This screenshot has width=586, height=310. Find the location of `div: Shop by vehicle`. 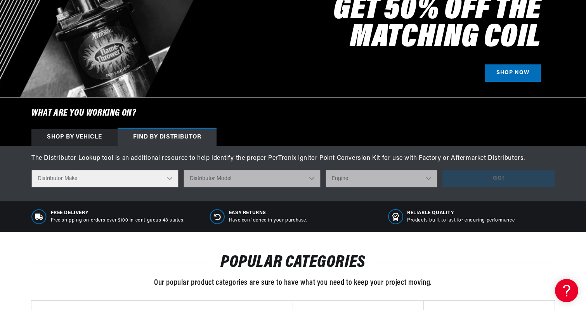

div: Shop by vehicle is located at coordinates (74, 137).